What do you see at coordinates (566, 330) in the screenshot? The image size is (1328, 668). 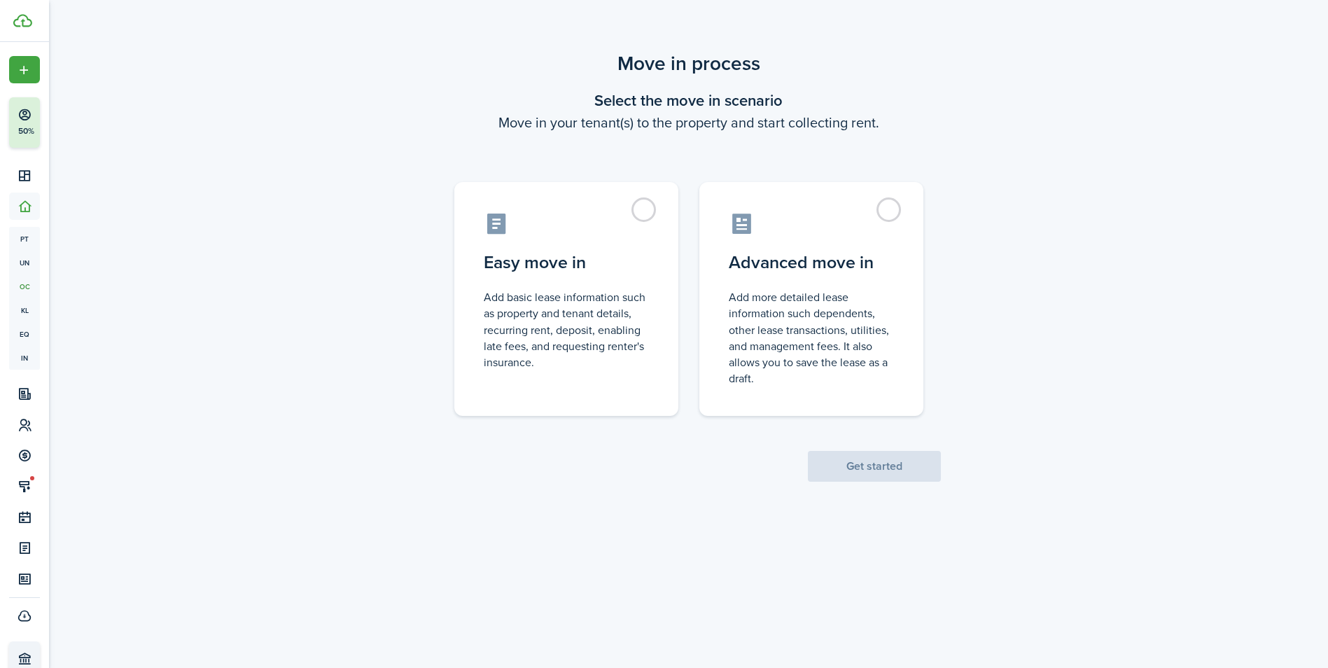 I see `control-radio-card-description: Add basic lease information such as property and tenant details, recurring rent, deposit, enablin...` at bounding box center [566, 330].